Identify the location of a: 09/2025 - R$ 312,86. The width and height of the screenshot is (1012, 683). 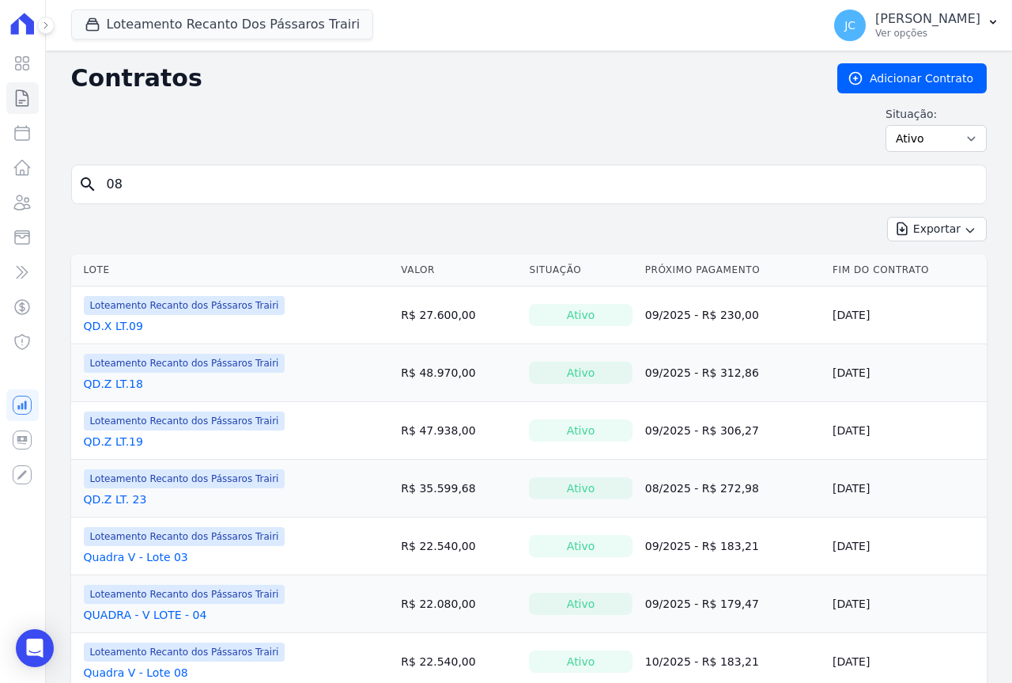
(702, 372).